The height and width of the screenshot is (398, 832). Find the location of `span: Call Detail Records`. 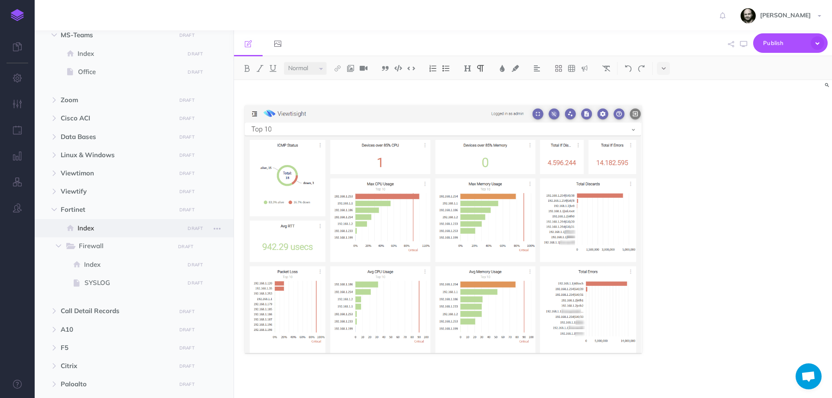

span: Call Detail Records is located at coordinates (116, 311).